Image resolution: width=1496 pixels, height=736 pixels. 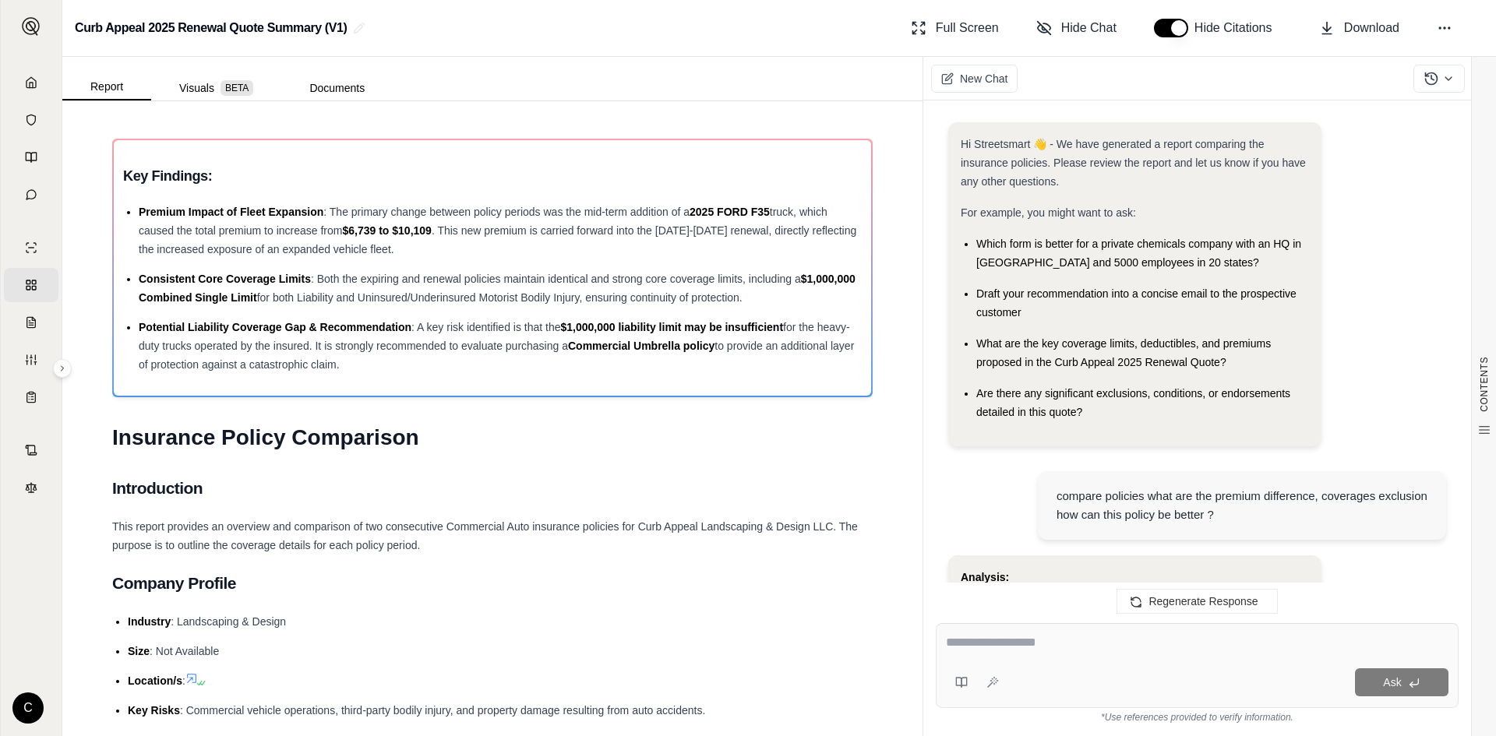 What do you see at coordinates (729, 212) in the screenshot?
I see `span: 2025 FORD F35` at bounding box center [729, 212].